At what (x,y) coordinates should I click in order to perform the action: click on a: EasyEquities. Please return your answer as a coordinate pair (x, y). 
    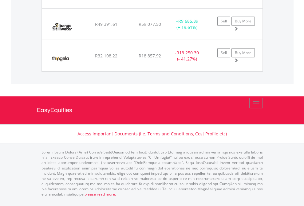
    Looking at the image, I should click on (152, 110).